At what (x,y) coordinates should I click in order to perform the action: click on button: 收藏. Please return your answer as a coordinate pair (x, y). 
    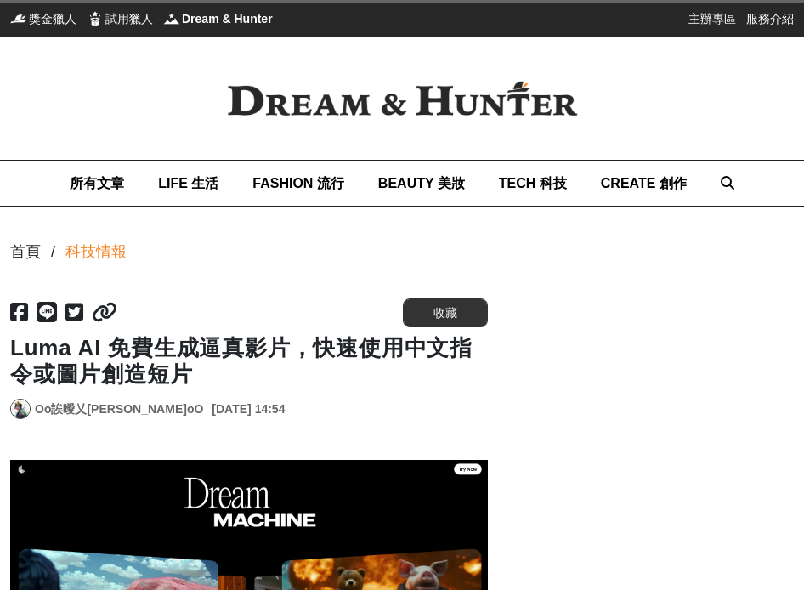
    Looking at the image, I should click on (445, 313).